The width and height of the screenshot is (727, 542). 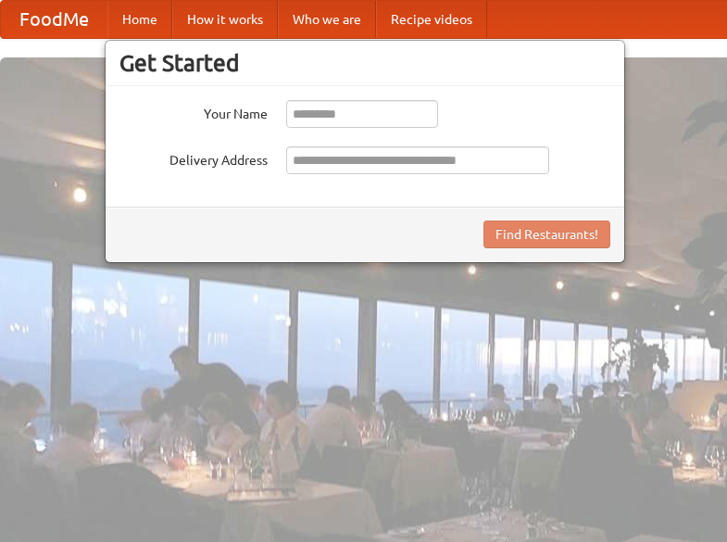 I want to click on label: Delivery Address, so click(x=194, y=157).